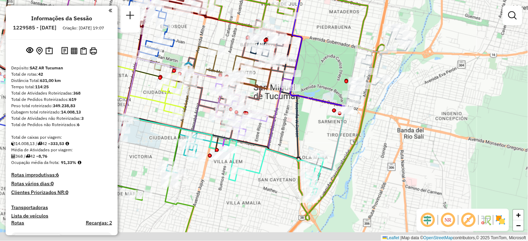  Describe the element at coordinates (62, 68) in the screenshot. I see `div: Depósito:` at that location.